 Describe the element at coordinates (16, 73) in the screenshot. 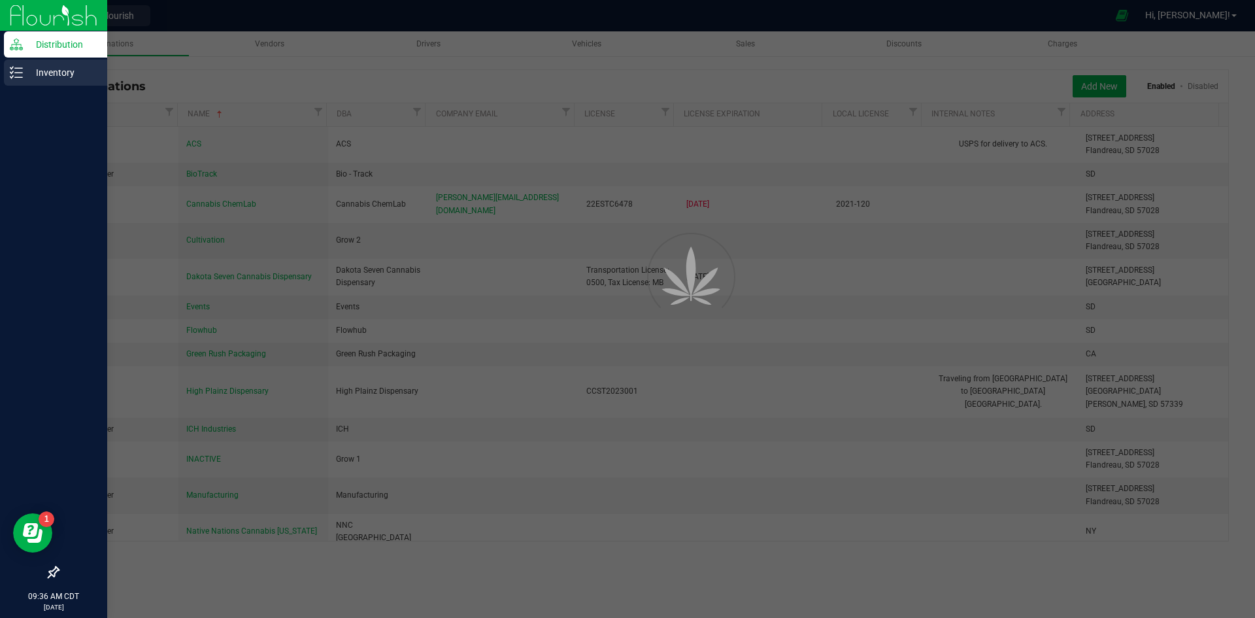

I see `inline-svg: Inventory` at that location.